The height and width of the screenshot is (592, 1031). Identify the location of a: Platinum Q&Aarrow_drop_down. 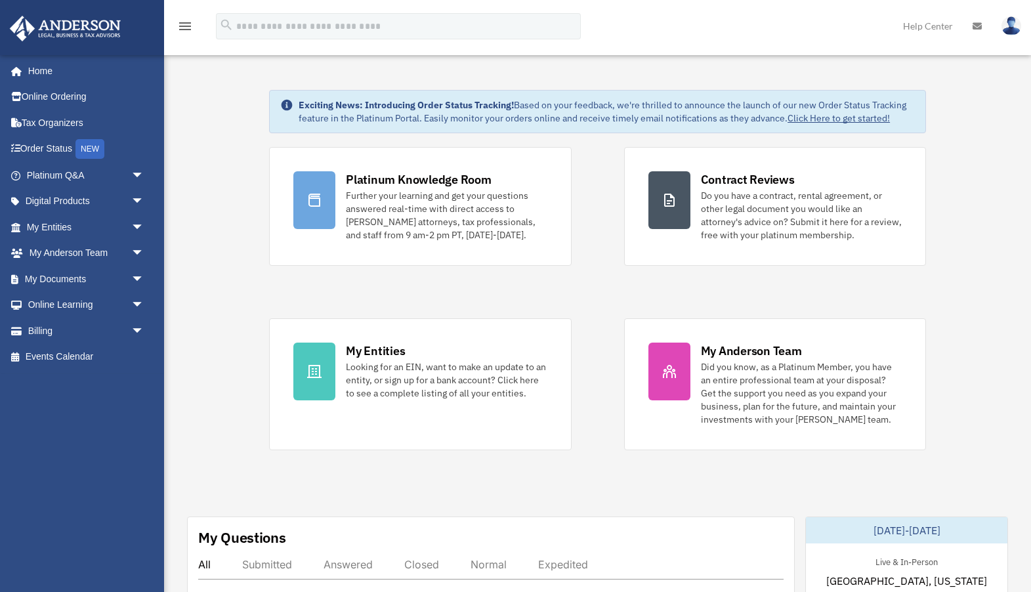
(87, 175).